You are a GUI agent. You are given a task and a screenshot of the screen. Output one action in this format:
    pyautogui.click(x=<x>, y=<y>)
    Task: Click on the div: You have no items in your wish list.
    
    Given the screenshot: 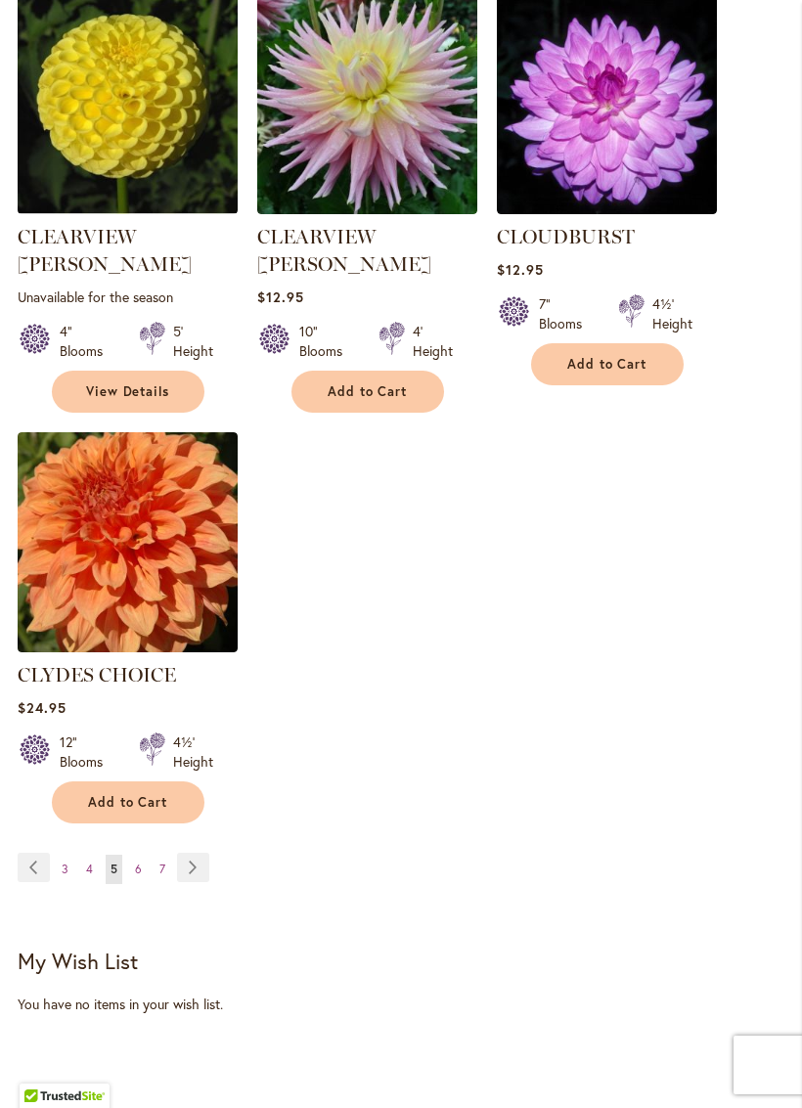 What is the action you would take?
    pyautogui.click(x=401, y=1004)
    